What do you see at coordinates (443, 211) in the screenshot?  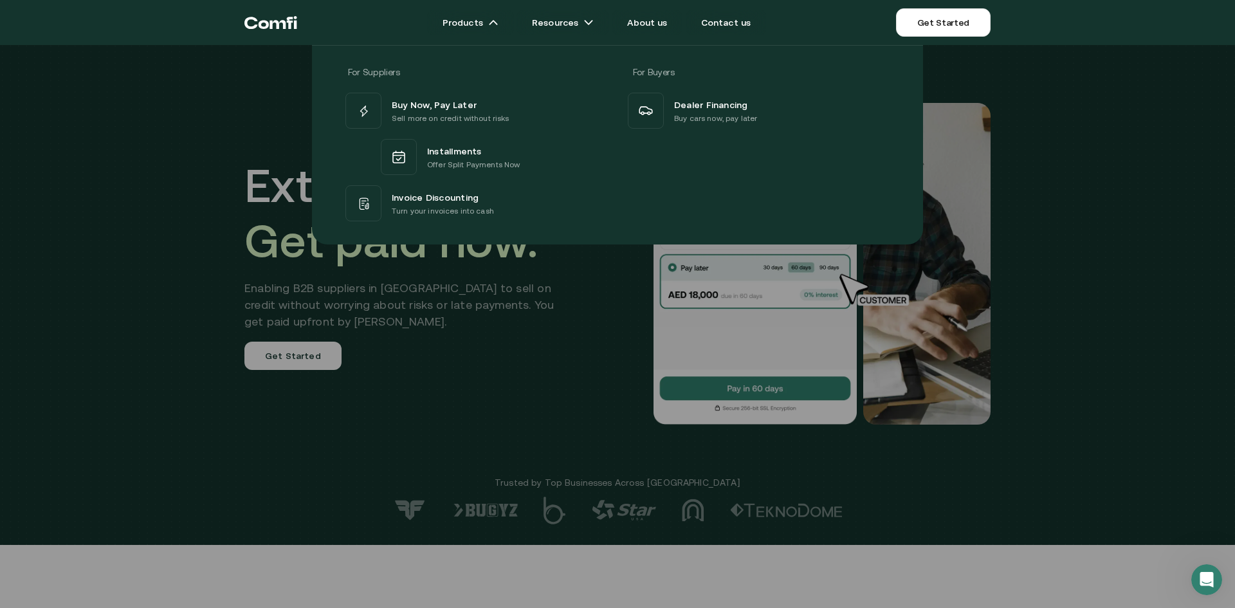 I see `p: Turn your invoices into cash` at bounding box center [443, 211].